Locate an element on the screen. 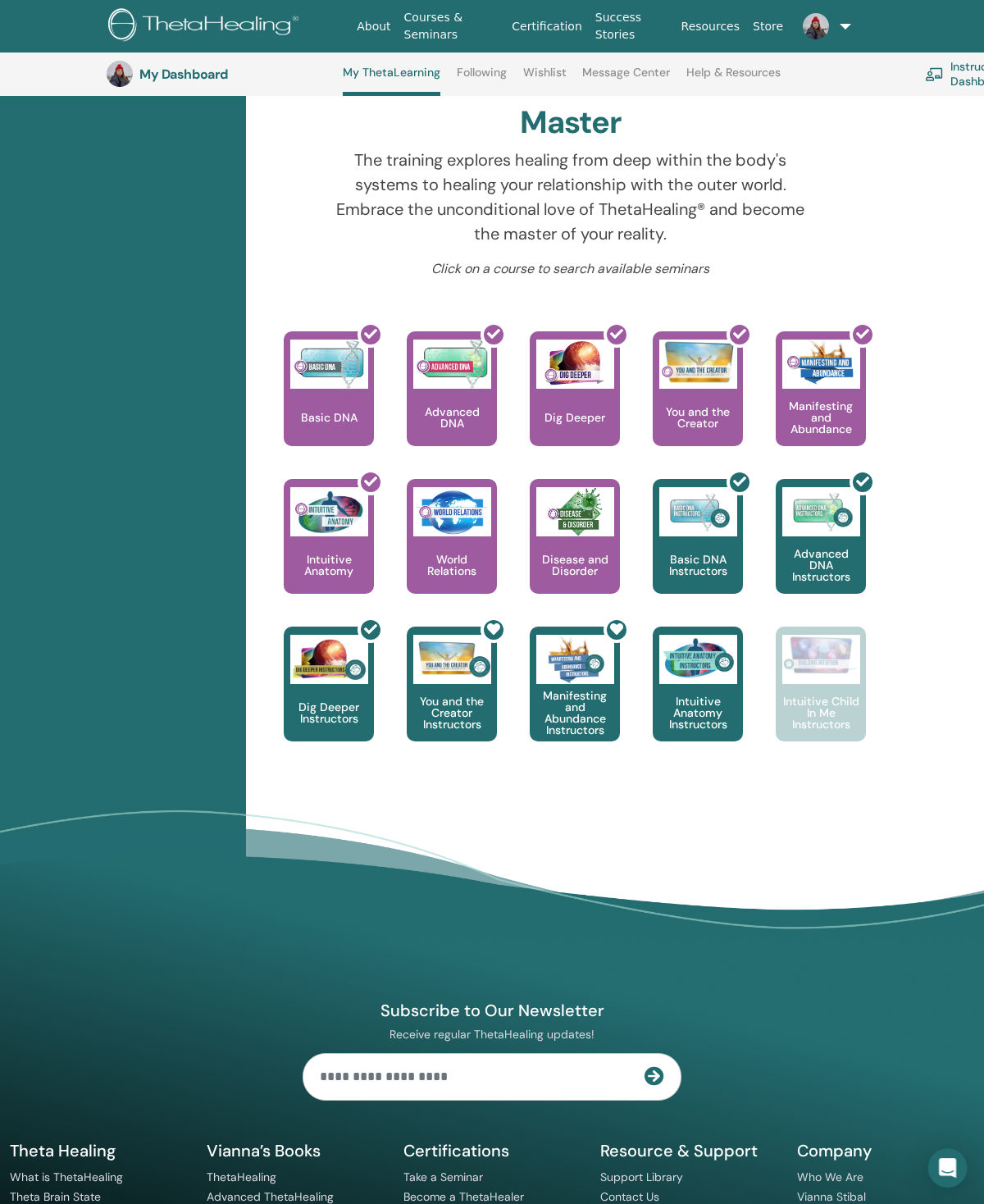 The height and width of the screenshot is (1204, 984). p: Dig Deeper is located at coordinates (575, 418).